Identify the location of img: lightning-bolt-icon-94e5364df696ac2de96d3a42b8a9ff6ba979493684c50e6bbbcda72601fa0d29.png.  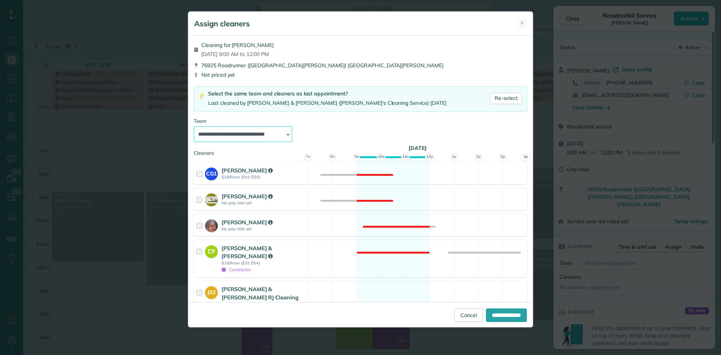
(202, 96).